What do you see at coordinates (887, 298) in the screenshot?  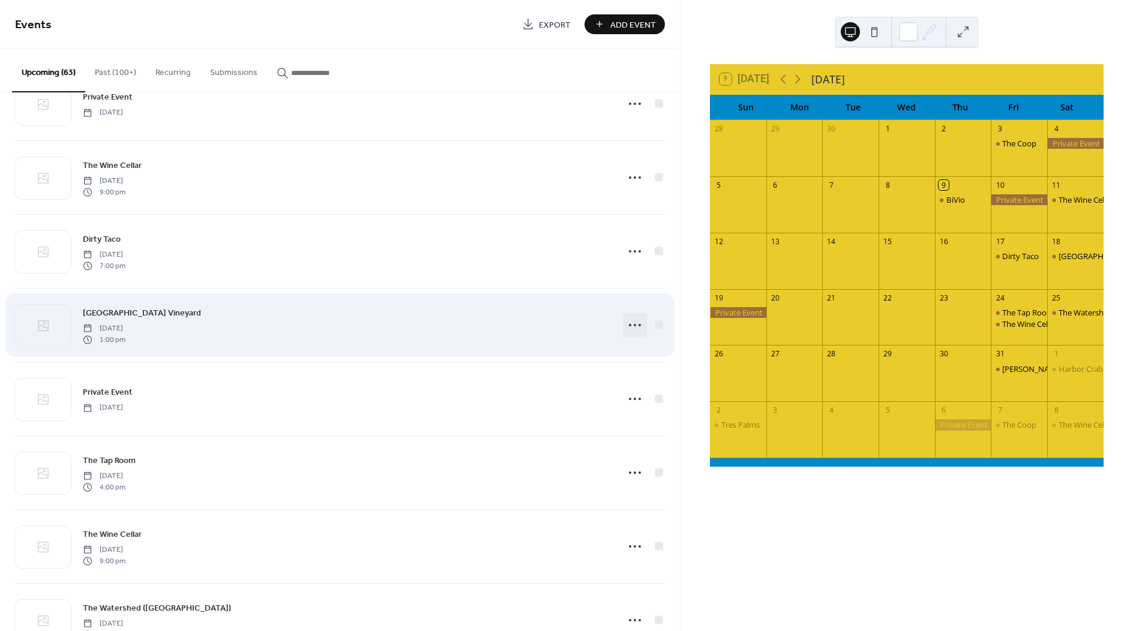 I see `div: 22` at bounding box center [887, 298].